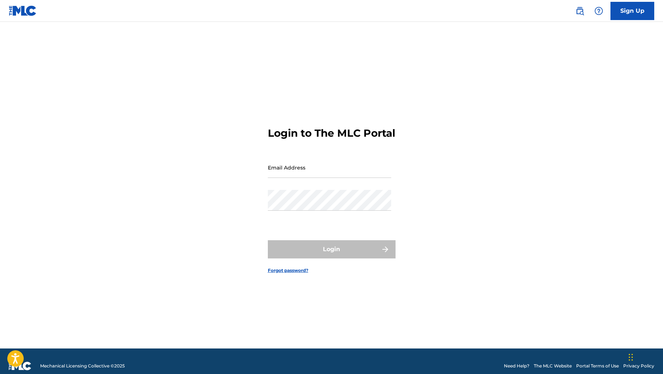  Describe the element at coordinates (638, 366) in the screenshot. I see `a: Privacy Policy` at that location.